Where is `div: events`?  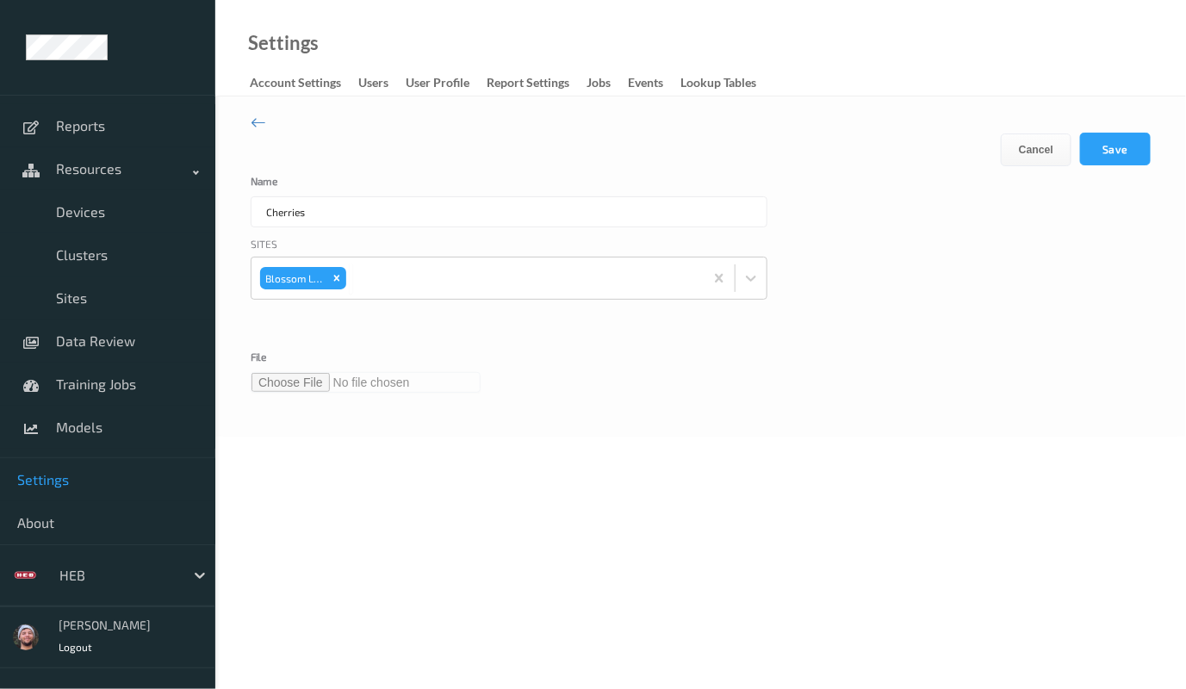
div: events is located at coordinates (645, 84).